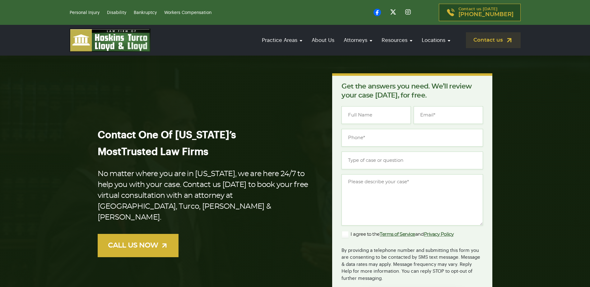  I want to click on a: Practice Areas, so click(282, 40).